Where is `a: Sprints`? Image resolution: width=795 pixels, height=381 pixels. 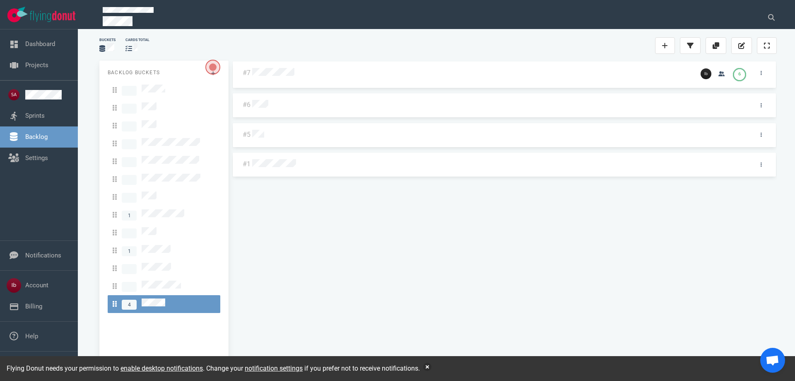
a: Sprints is located at coordinates (35, 116).